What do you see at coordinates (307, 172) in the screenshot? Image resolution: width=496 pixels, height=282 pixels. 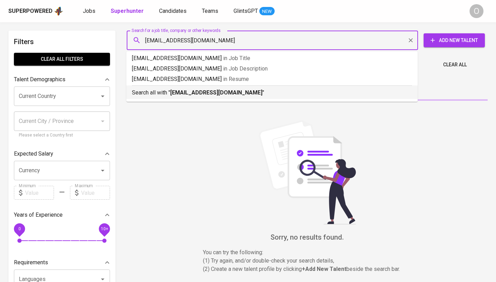 I see `img: file_searching.svg` at bounding box center [307, 172].